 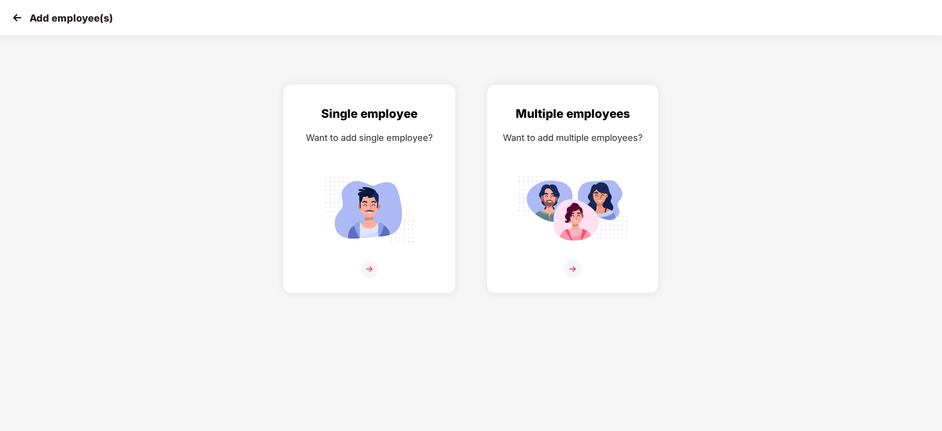 What do you see at coordinates (369, 114) in the screenshot?
I see `div: Single employee` at bounding box center [369, 114].